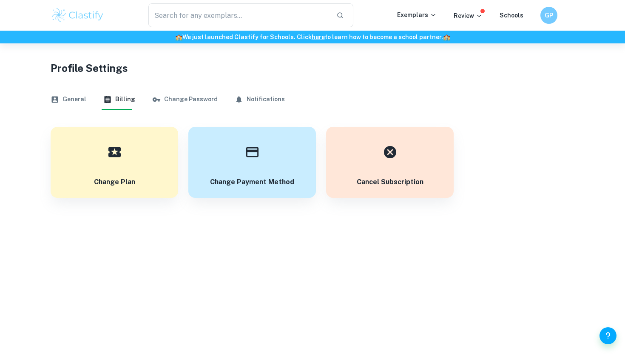 The width and height of the screenshot is (625, 357). I want to click on a: Clastify logo, so click(77, 15).